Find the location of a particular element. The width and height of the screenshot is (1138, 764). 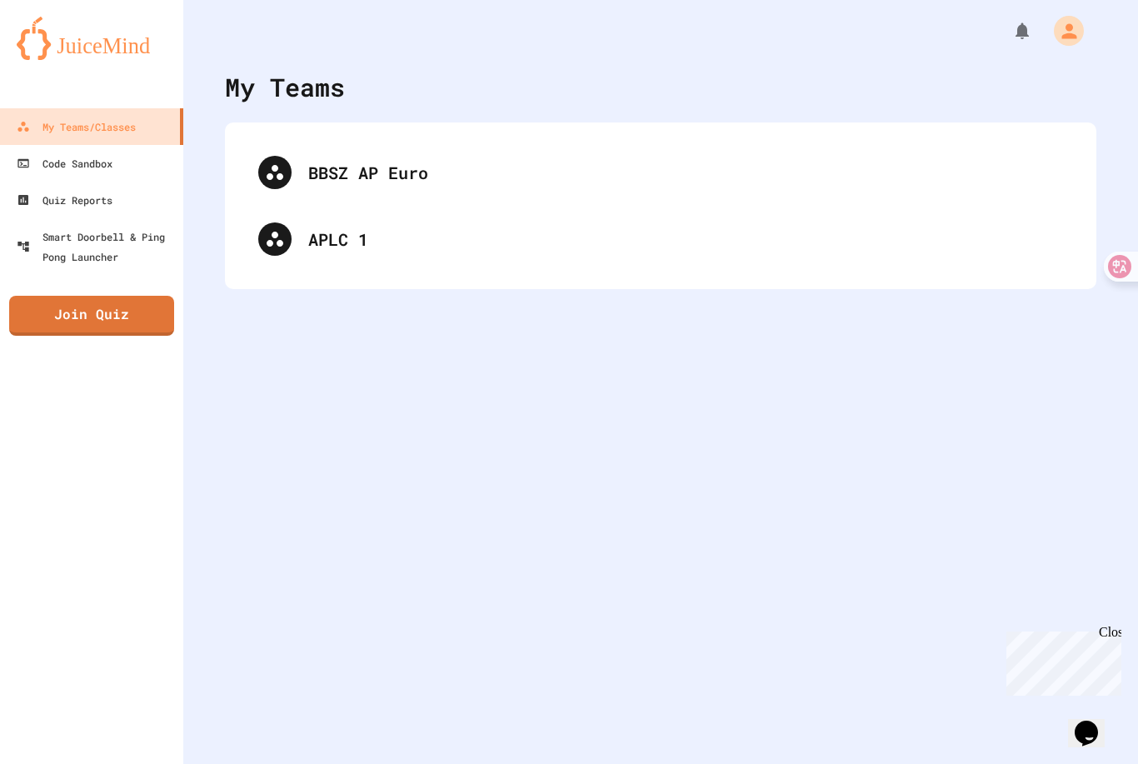

div: Smart Doorbell & Ping Pong Launcher is located at coordinates (97, 247).